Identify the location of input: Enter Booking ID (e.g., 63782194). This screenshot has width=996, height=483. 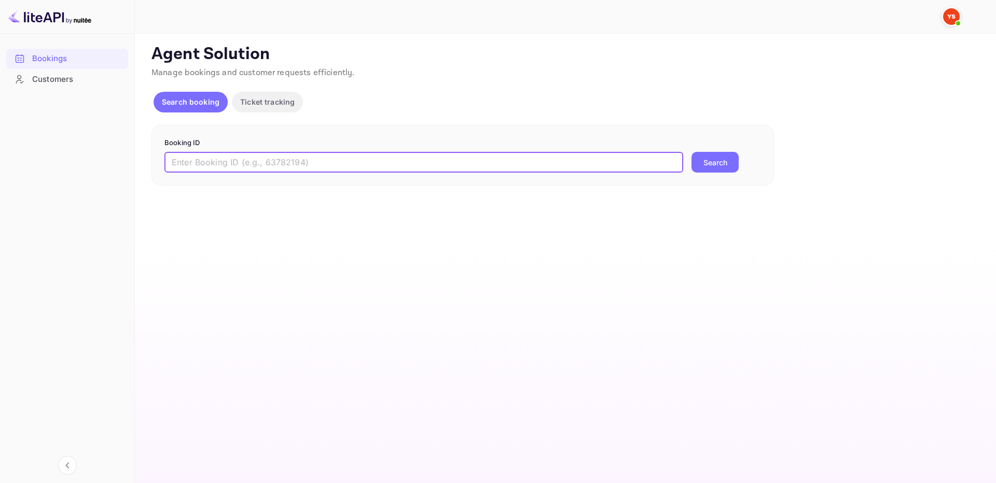
(424, 162).